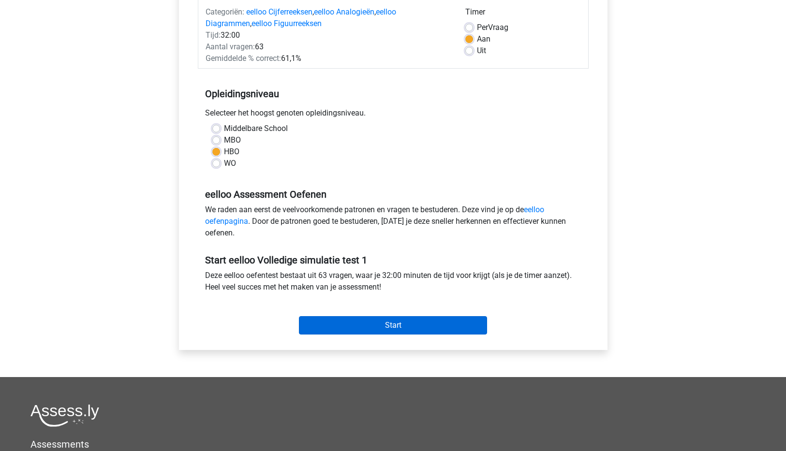  Describe the element at coordinates (492, 28) in the screenshot. I see `label: Vraag` at that location.